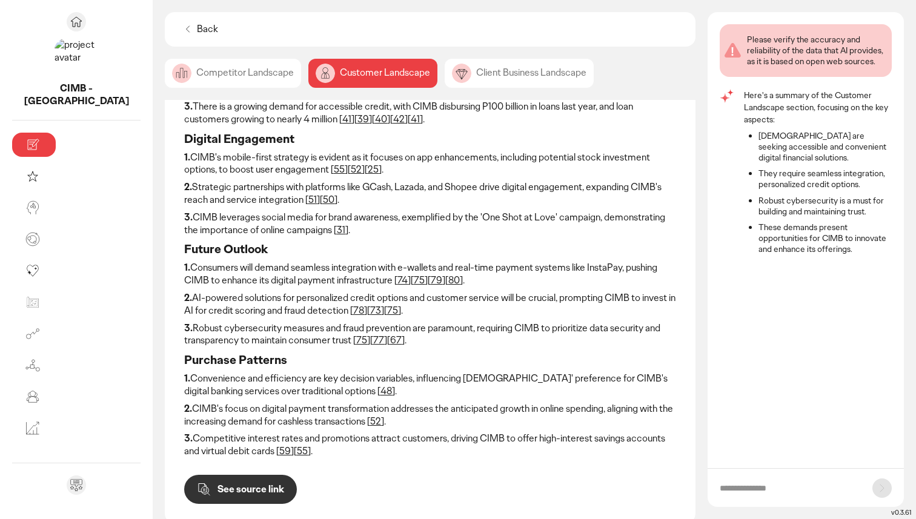  I want to click on div: Send feedback, so click(76, 485).